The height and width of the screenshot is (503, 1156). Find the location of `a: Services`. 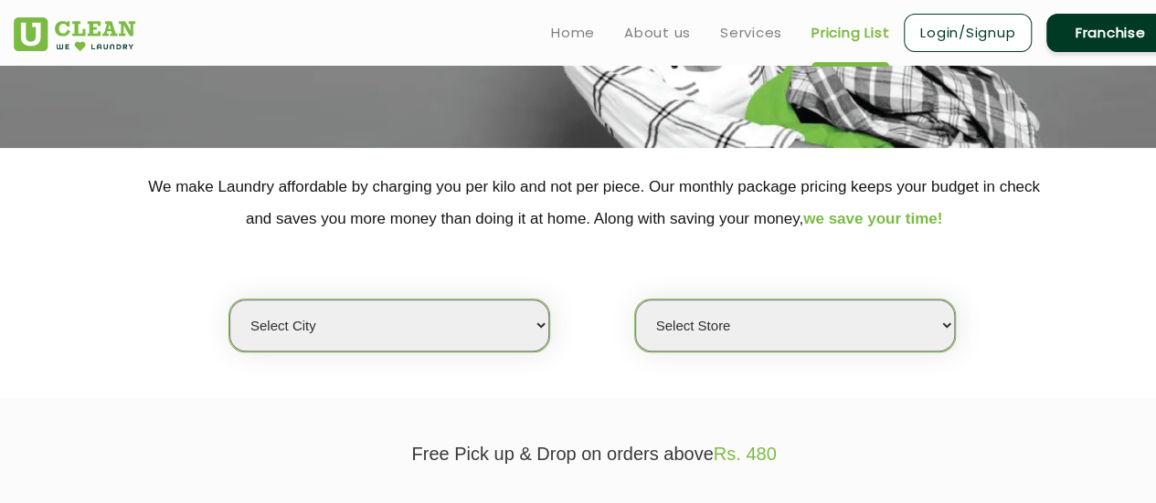

a: Services is located at coordinates (751, 33).